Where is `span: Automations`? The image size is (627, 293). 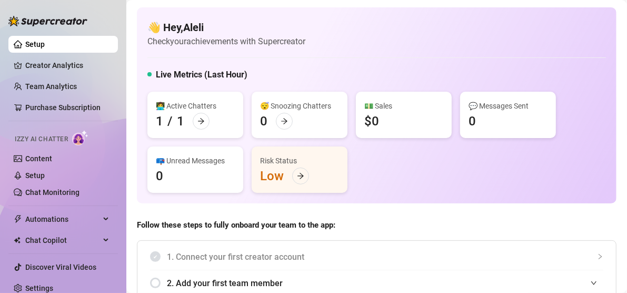 span: Automations is located at coordinates (63, 219).